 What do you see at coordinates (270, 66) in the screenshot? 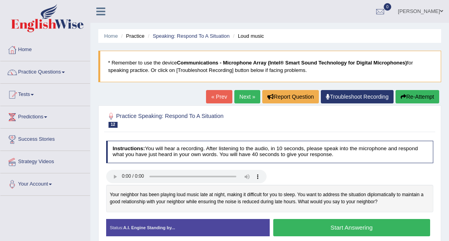
I see `blockquote: * Remember to use the device for speaking practice. Or click on [Troubleshoot Recording] button b...` at bounding box center [270, 66].